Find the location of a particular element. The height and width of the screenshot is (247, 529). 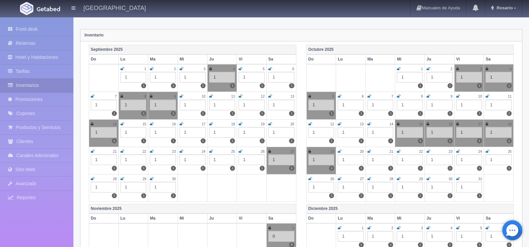

small: 1 is located at coordinates (146, 69).